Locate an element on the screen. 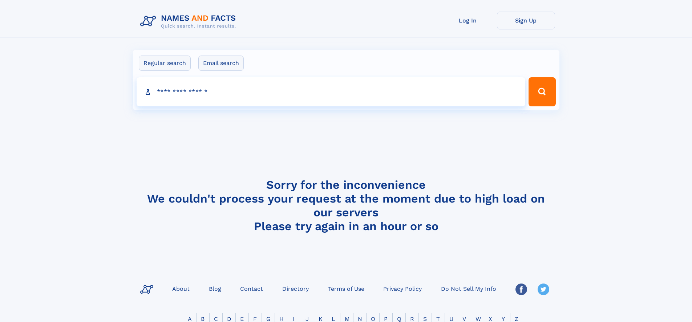 This screenshot has height=322, width=692. a: Log In is located at coordinates (468, 20).